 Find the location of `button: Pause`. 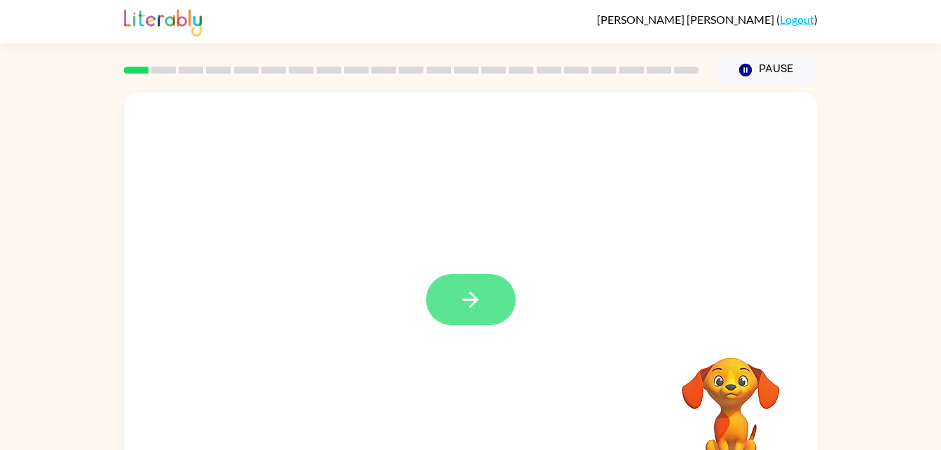

button: Pause is located at coordinates (766, 70).